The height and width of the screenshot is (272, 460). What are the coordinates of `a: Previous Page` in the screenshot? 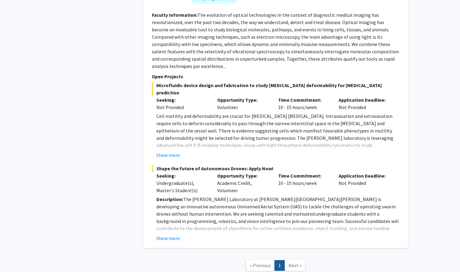 It's located at (260, 265).